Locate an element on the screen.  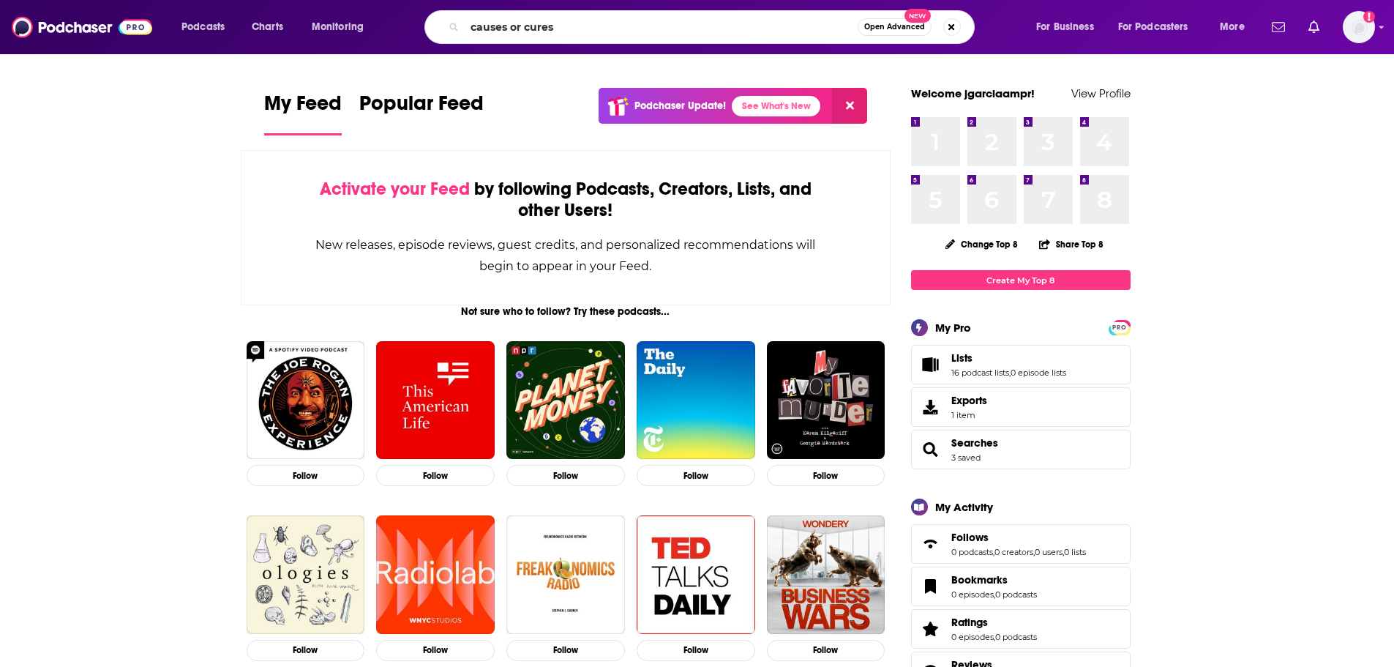
a: PRO is located at coordinates (1119, 326).